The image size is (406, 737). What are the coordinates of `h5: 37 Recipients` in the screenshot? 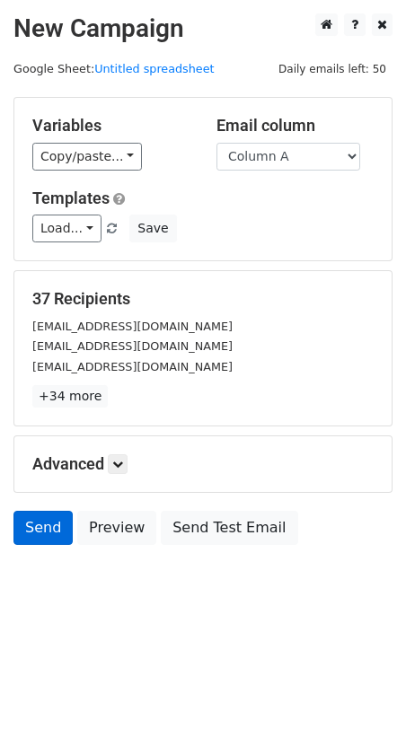 It's located at (203, 299).